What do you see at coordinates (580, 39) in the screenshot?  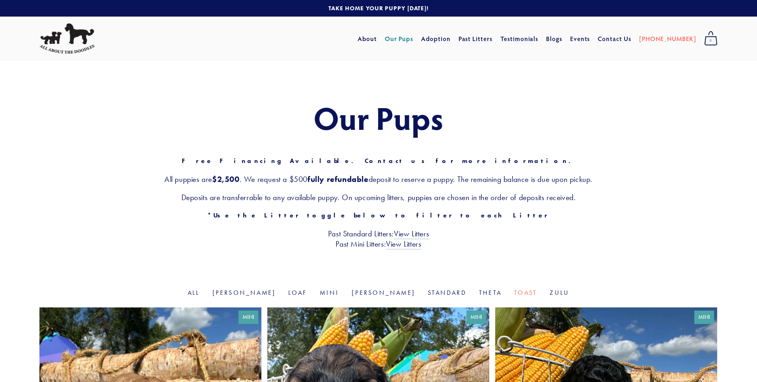 I see `a: Events` at bounding box center [580, 39].